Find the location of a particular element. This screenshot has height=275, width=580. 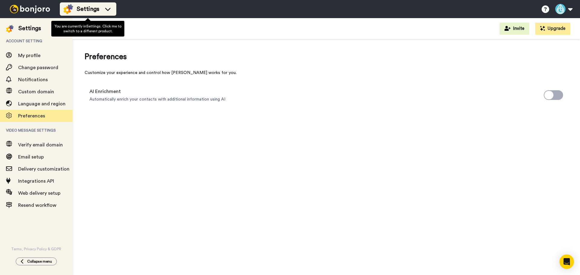

span: Verify email domain is located at coordinates (40, 145).